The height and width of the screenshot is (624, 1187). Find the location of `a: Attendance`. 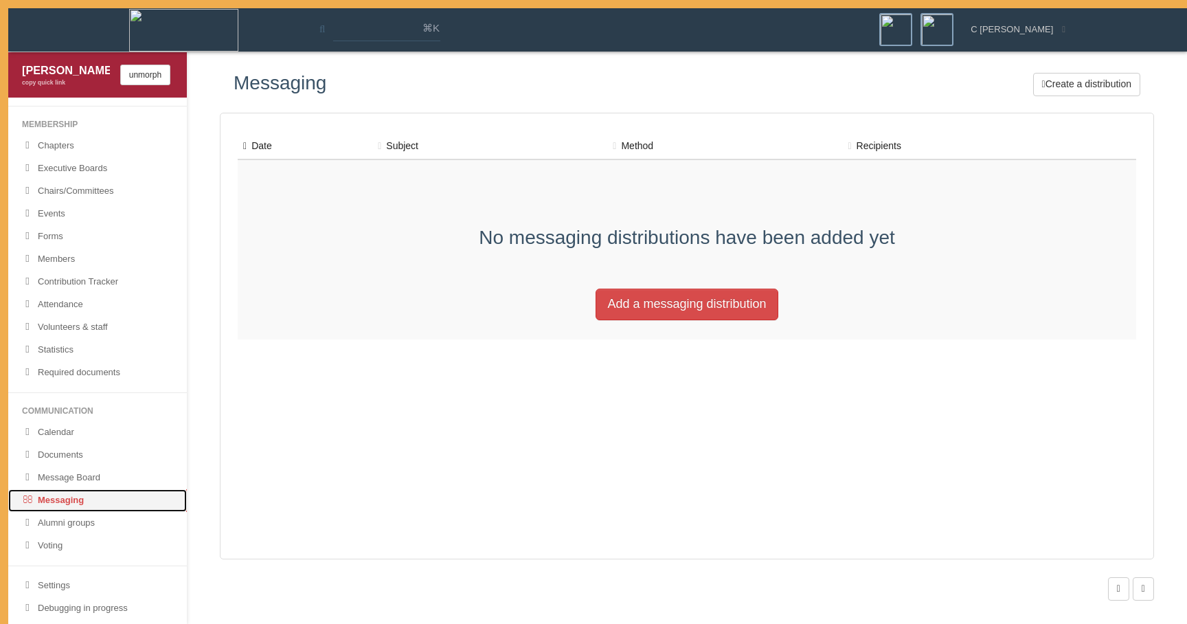

a: Attendance is located at coordinates (98, 304).